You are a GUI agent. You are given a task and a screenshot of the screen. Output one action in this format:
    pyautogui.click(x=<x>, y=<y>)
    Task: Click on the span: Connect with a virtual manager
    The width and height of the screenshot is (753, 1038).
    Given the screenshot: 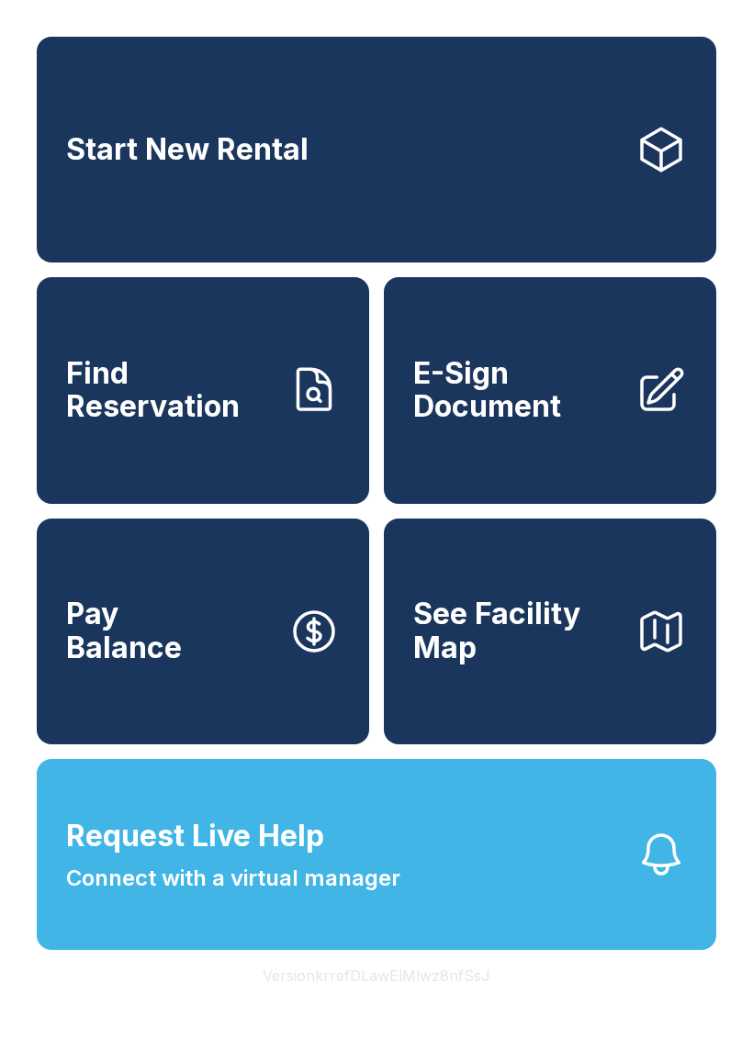 What is the action you would take?
    pyautogui.click(x=233, y=879)
    